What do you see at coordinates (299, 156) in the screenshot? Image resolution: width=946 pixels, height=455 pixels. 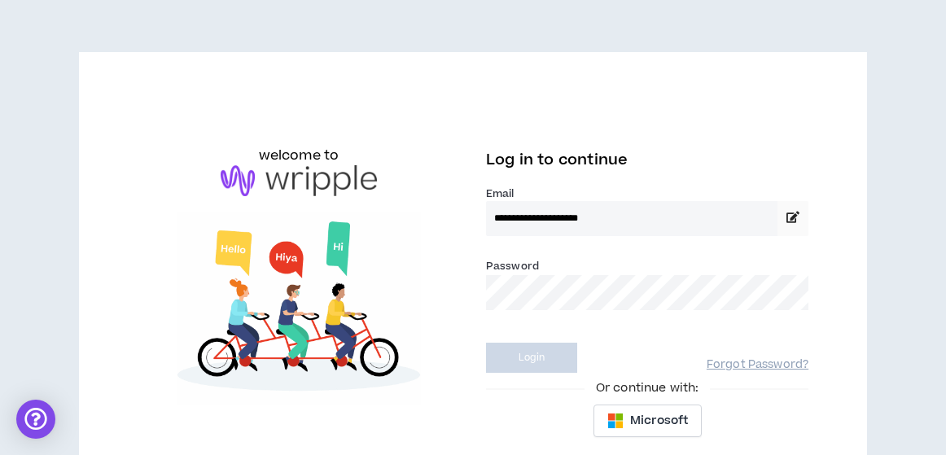 I see `h6: welcome to` at bounding box center [299, 156].